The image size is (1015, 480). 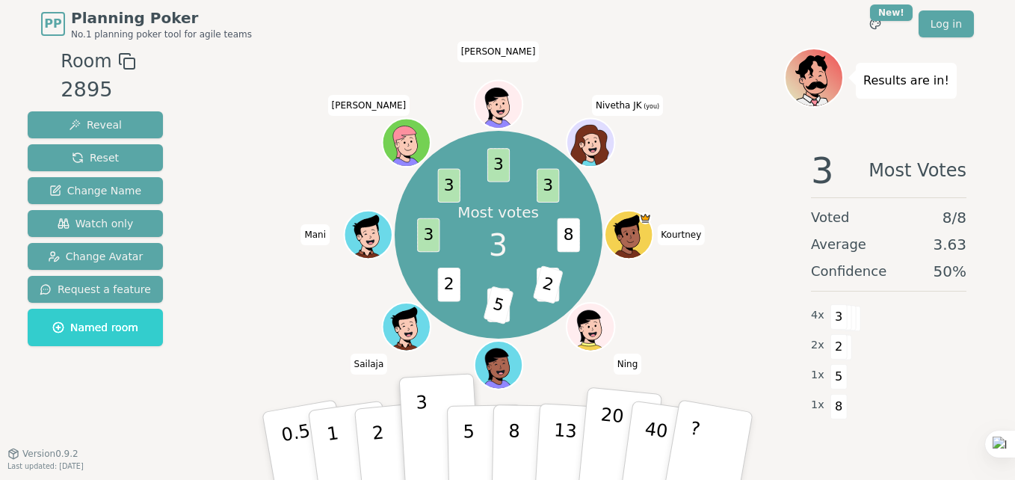 What do you see at coordinates (95, 327) in the screenshot?
I see `button: Named room` at bounding box center [95, 327].